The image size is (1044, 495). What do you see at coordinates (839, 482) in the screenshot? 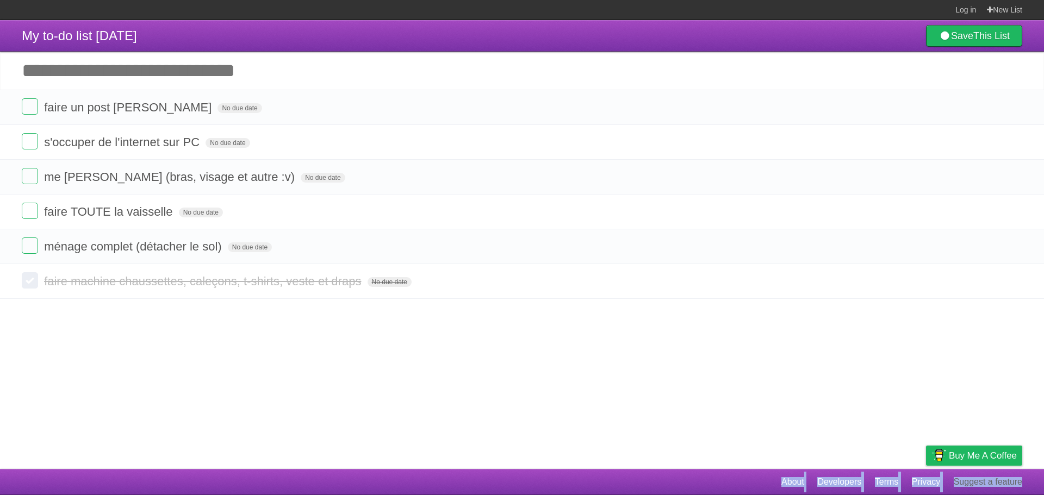
I see `a: Developers` at bounding box center [839, 482].